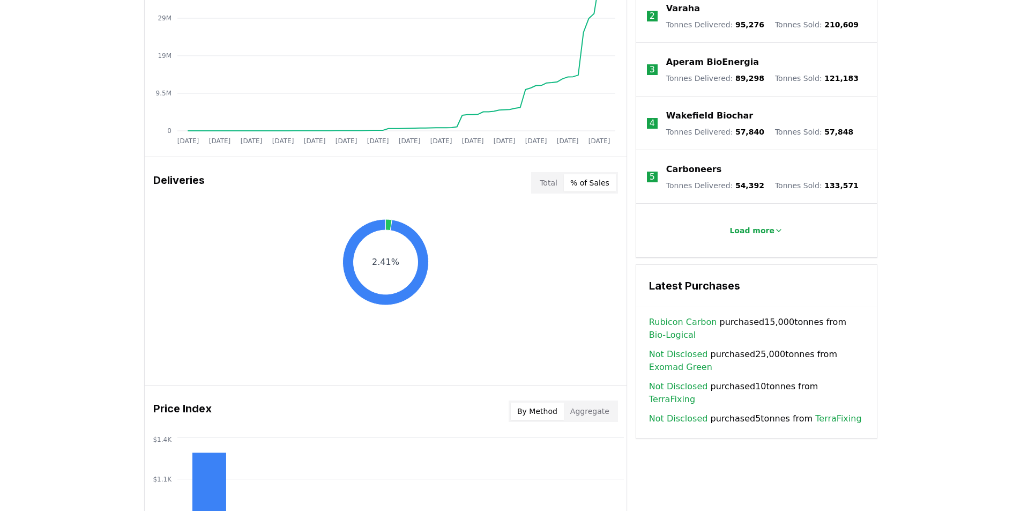  What do you see at coordinates (548, 183) in the screenshot?
I see `button: Total` at bounding box center [548, 183].